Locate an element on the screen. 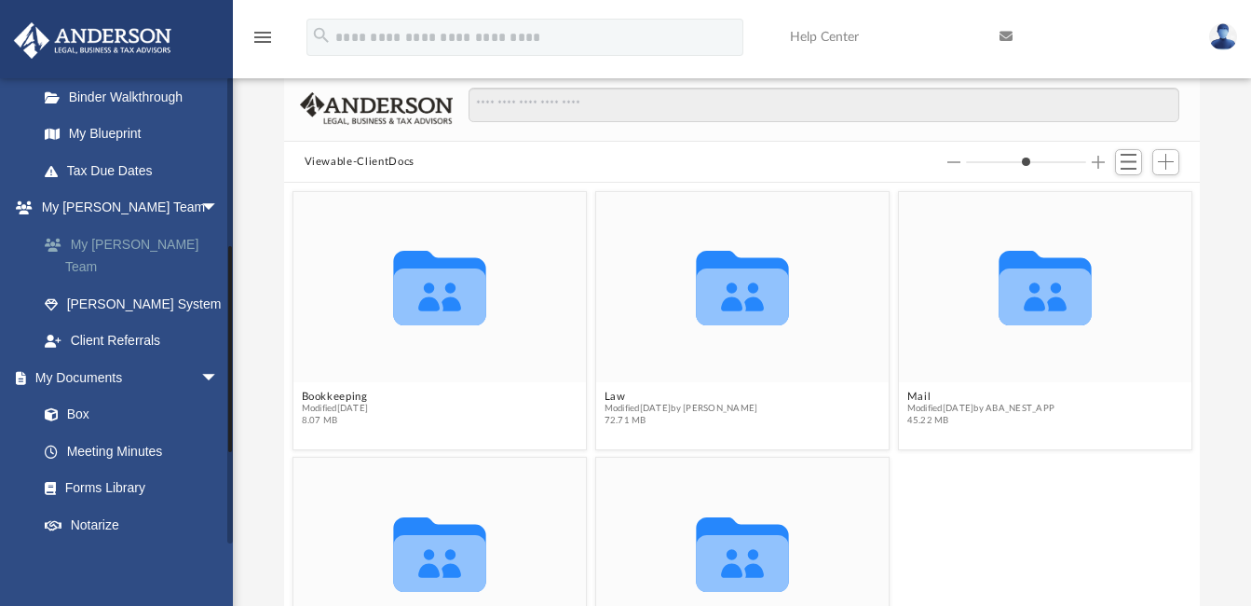  a: My Blueprint is located at coordinates (131, 134).